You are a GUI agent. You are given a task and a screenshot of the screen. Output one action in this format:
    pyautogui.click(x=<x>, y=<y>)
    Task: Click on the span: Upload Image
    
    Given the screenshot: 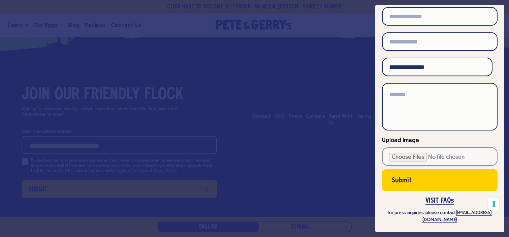 What is the action you would take?
    pyautogui.click(x=400, y=140)
    